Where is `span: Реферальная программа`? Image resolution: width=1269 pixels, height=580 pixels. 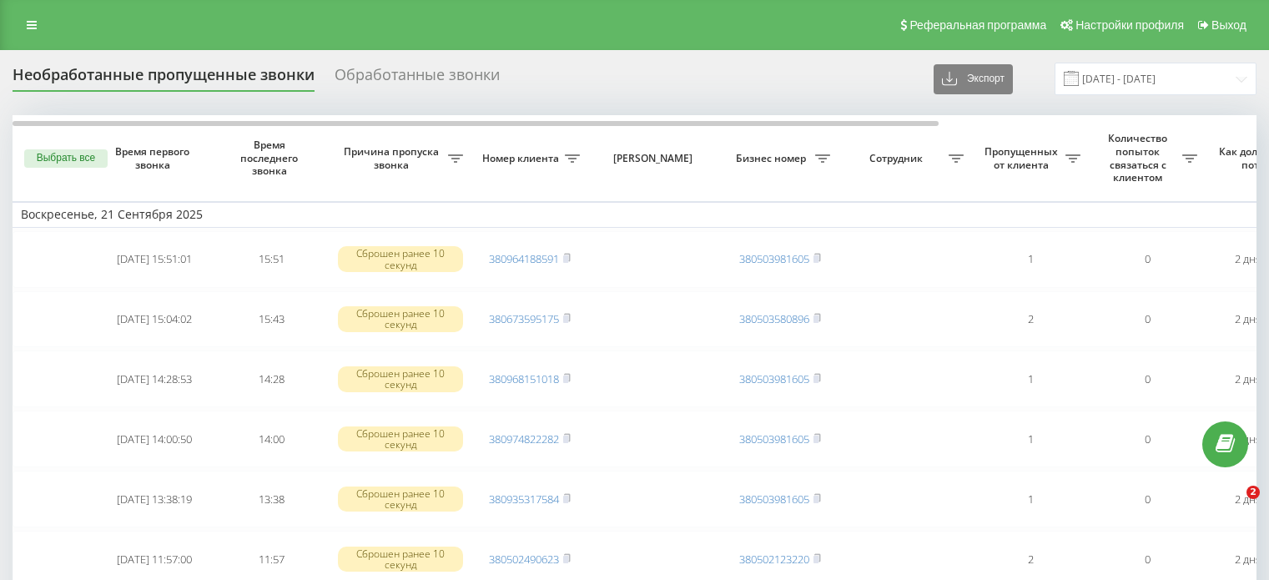 span: Реферальная программа is located at coordinates (978, 25).